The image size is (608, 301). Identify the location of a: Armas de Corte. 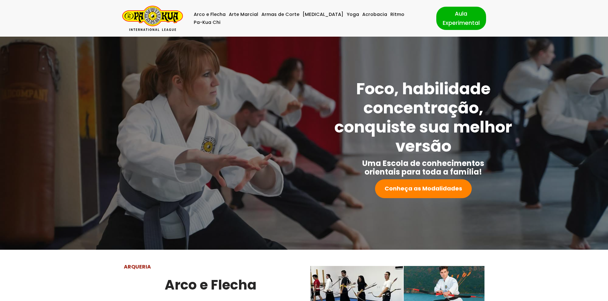
(280, 14).